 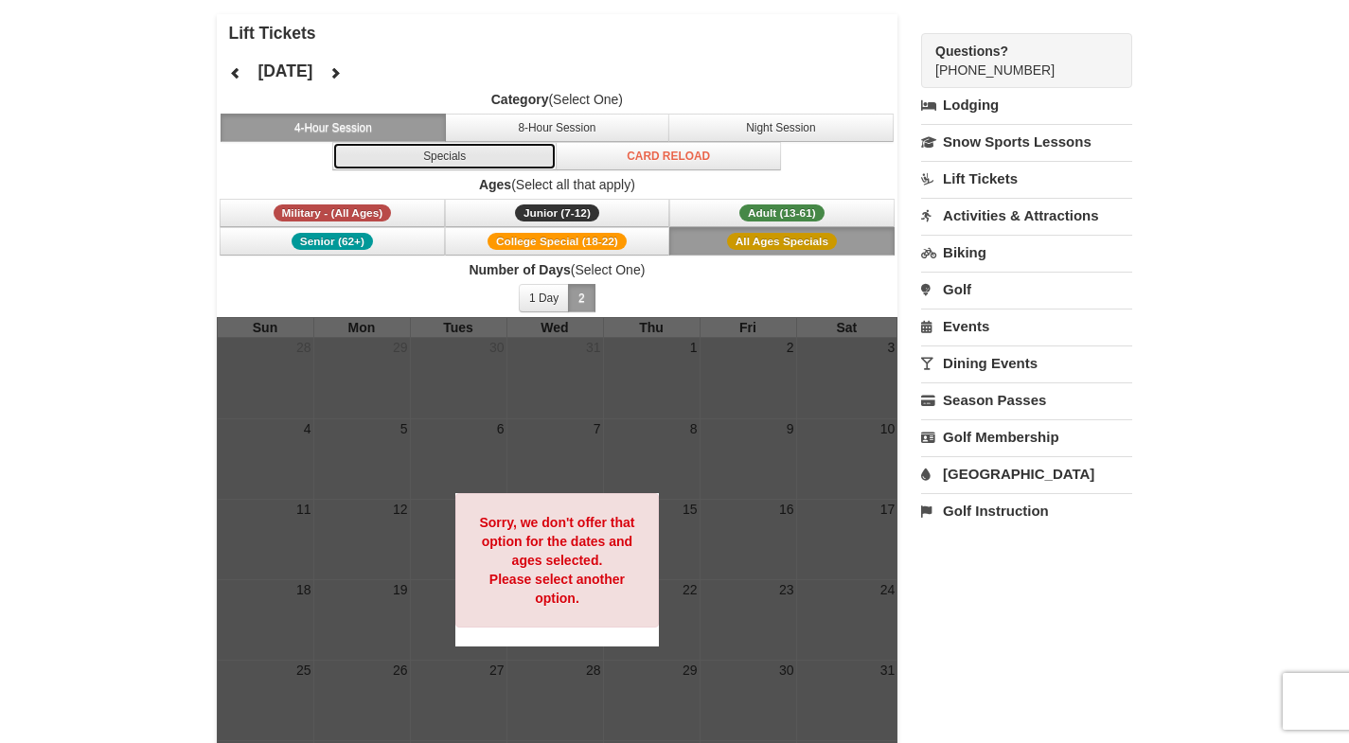 I want to click on strong: Number of Days, so click(x=519, y=270).